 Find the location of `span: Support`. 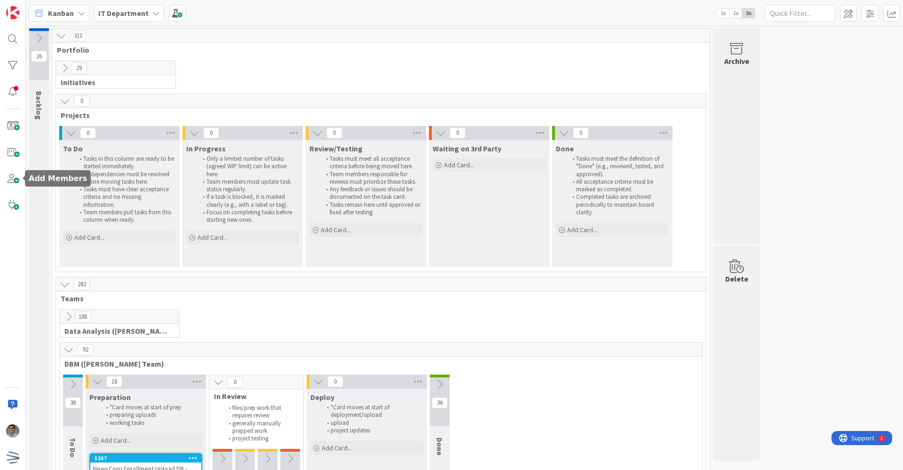

span: Support is located at coordinates (31, 7).